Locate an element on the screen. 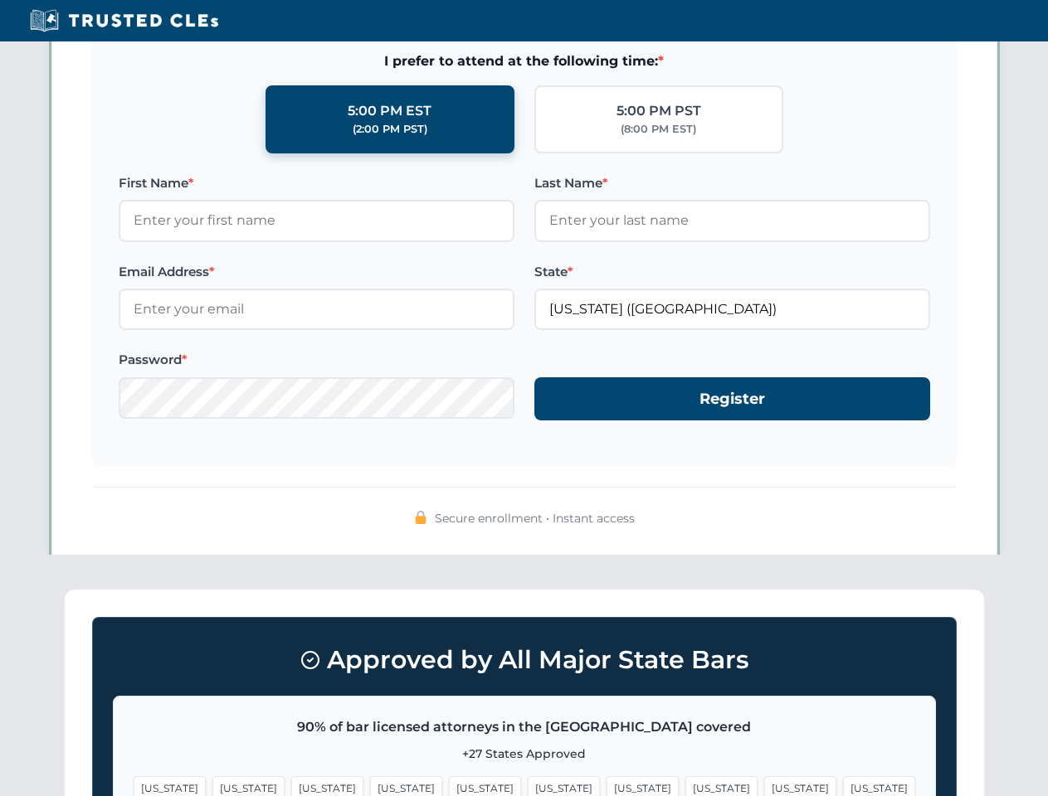  span: Secure enrollment • Instant access is located at coordinates (534, 518).